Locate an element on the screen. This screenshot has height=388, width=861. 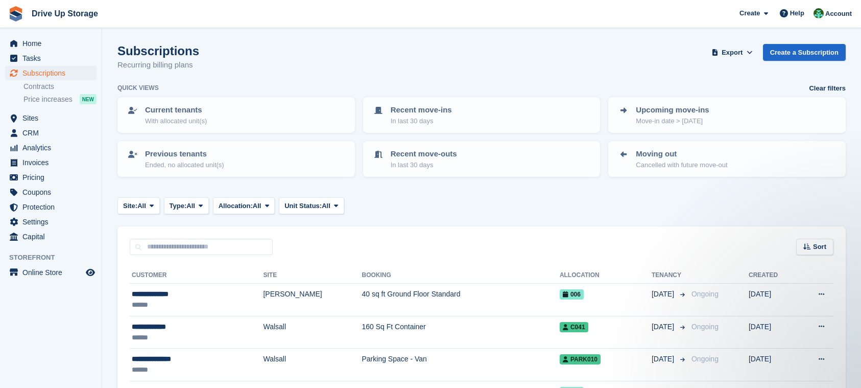
p: Recent move-outs is located at coordinates (424, 154).